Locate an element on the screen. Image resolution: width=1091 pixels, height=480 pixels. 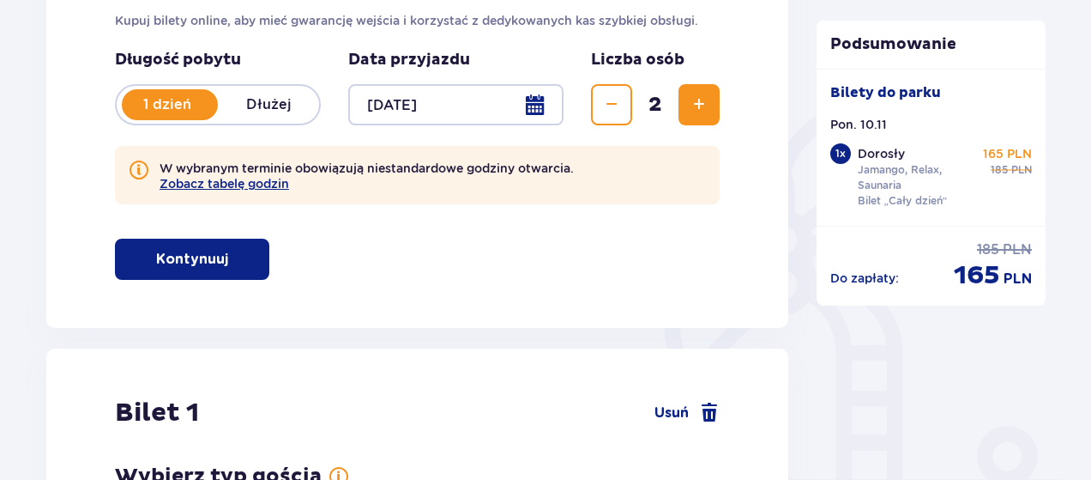
p: W wybranym terminie obowiązują niestandardowe godziny otwarcia. is located at coordinates (366, 175).